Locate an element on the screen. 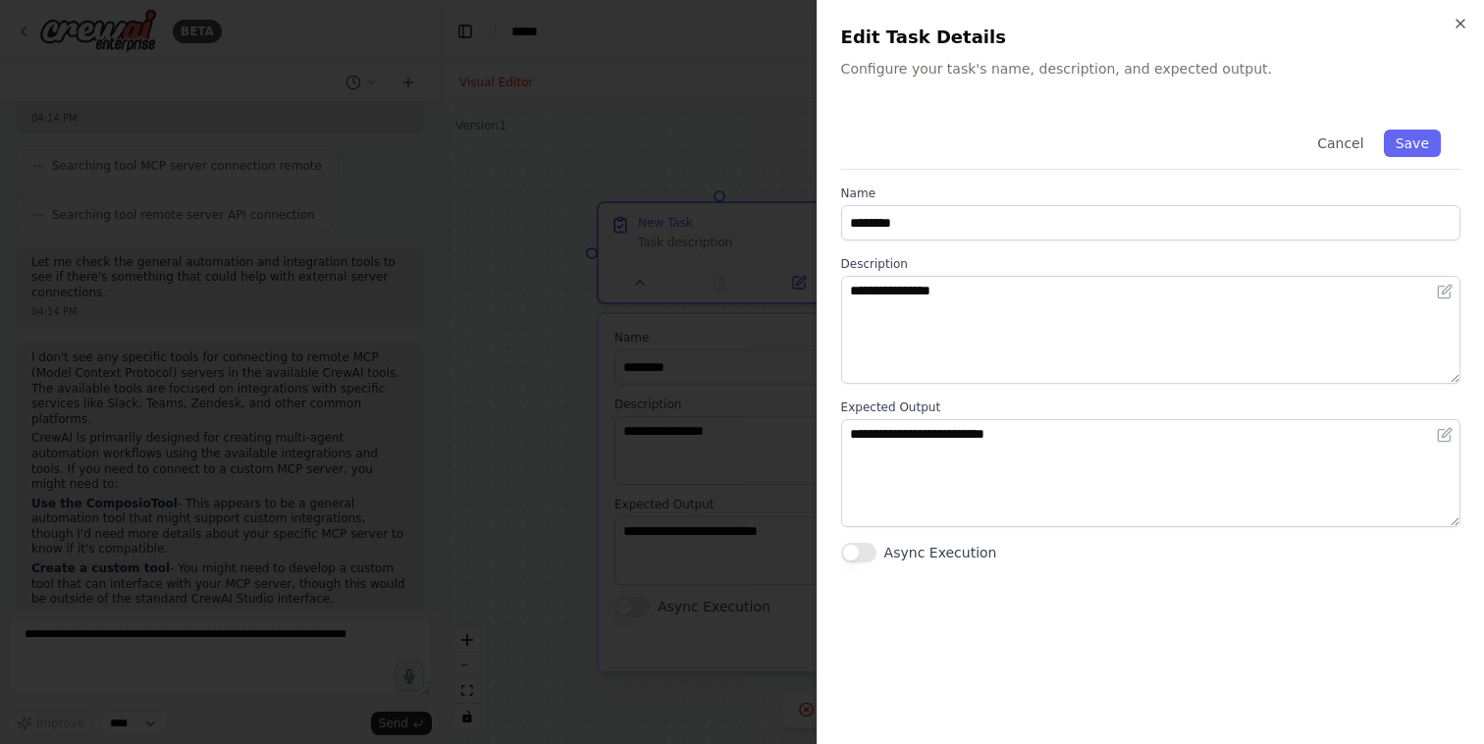 This screenshot has width=1484, height=744. h2: Edit Task Details is located at coordinates (1150, 37).